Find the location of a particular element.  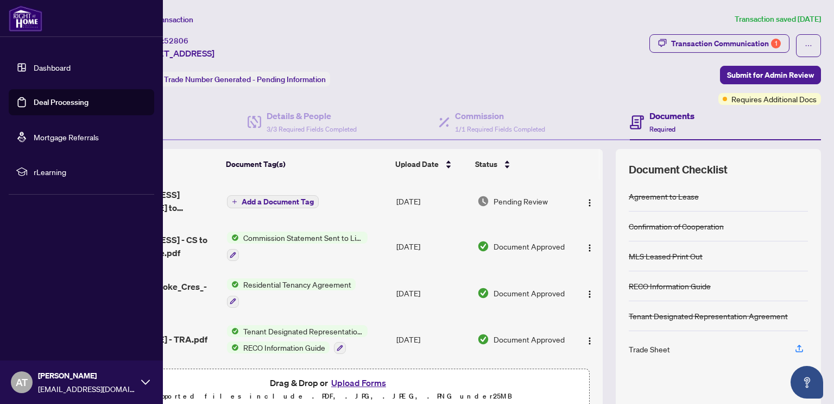

div: Transaction Communication is located at coordinates (726, 43).